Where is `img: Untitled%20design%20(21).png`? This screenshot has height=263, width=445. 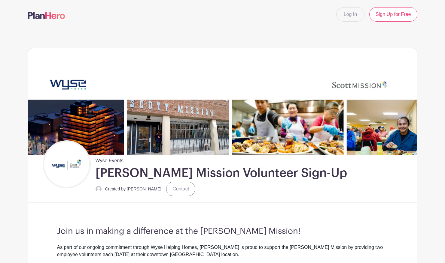 img: Untitled%20design%20(21).png is located at coordinates (67, 165).